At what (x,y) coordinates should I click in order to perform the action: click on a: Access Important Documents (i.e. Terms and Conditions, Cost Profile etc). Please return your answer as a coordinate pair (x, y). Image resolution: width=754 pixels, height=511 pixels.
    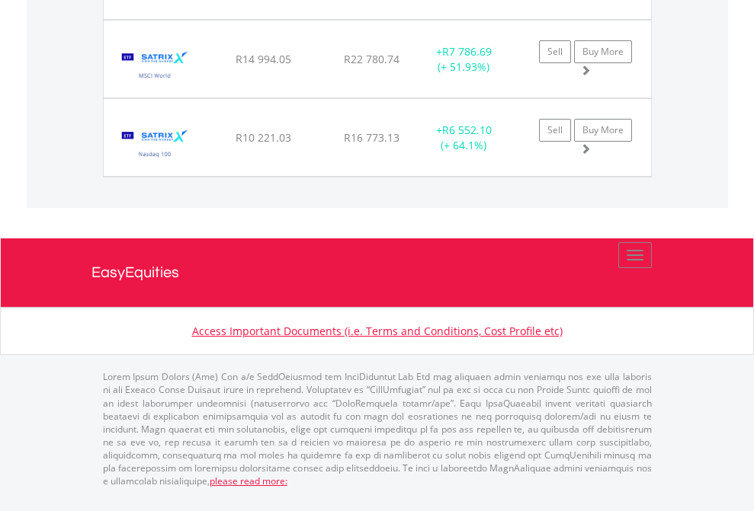
    Looking at the image, I should click on (377, 331).